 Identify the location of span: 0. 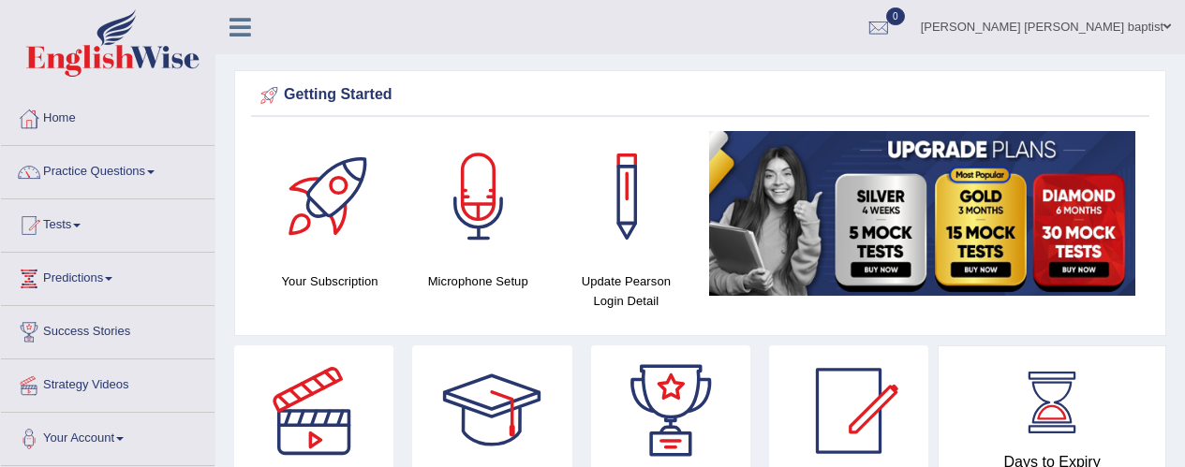
(896, 16).